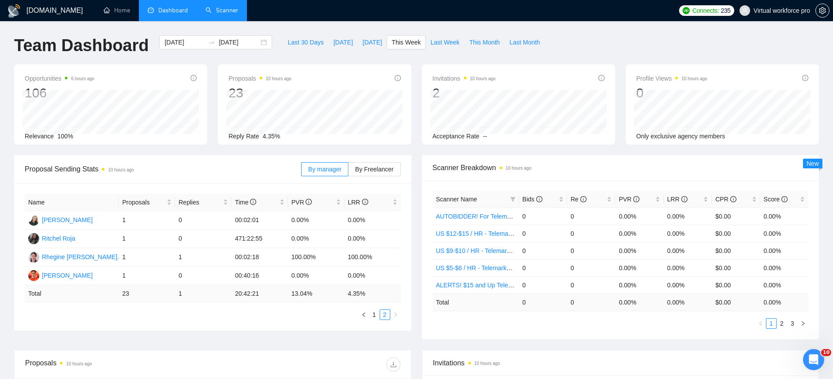  I want to click on span: Relevance, so click(39, 136).